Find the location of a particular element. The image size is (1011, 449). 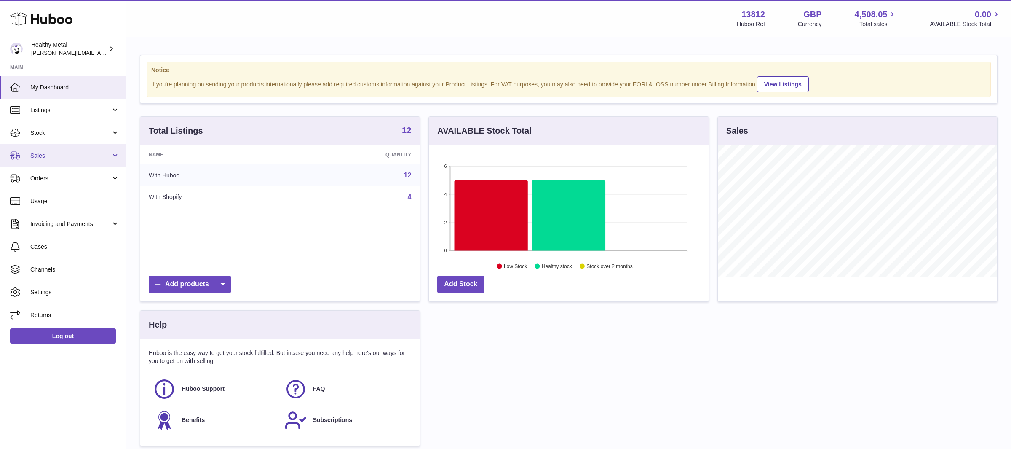

text: 4 is located at coordinates (446, 194).